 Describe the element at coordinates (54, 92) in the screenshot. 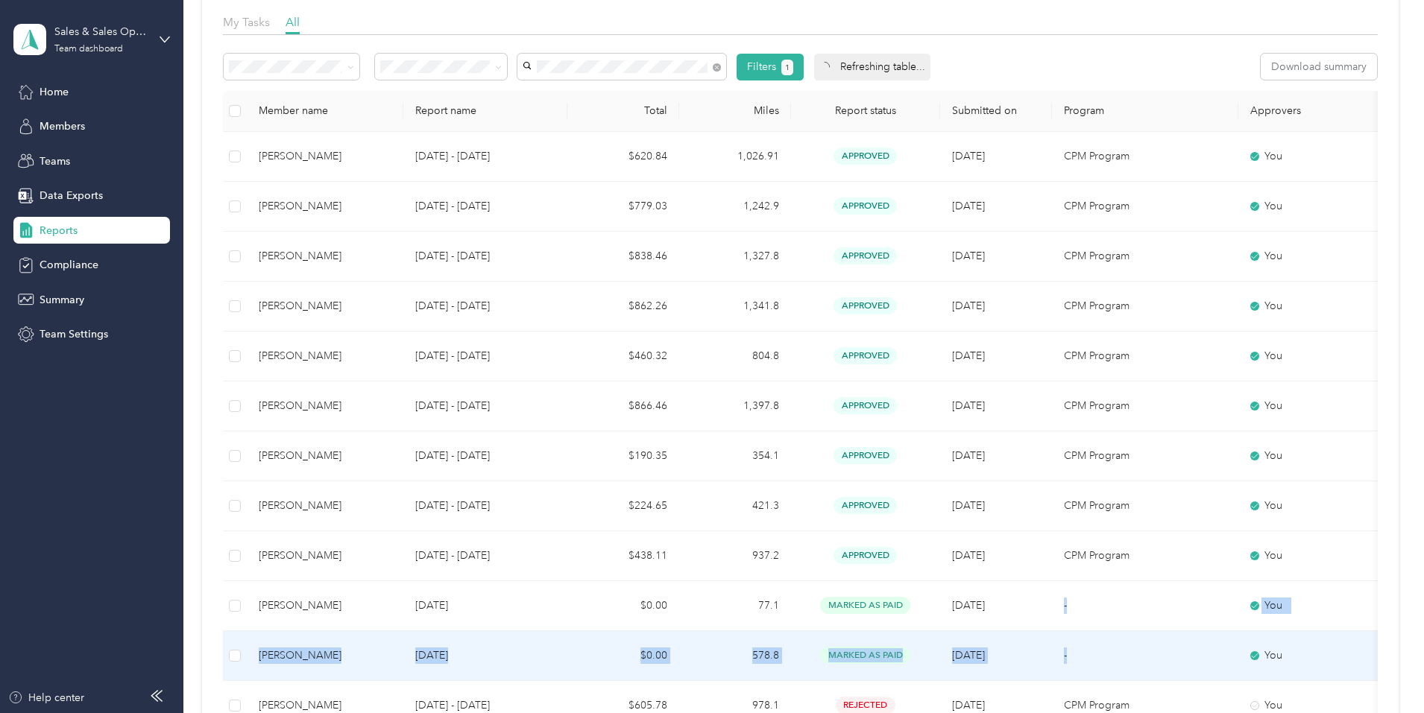

I see `span: Home` at that location.